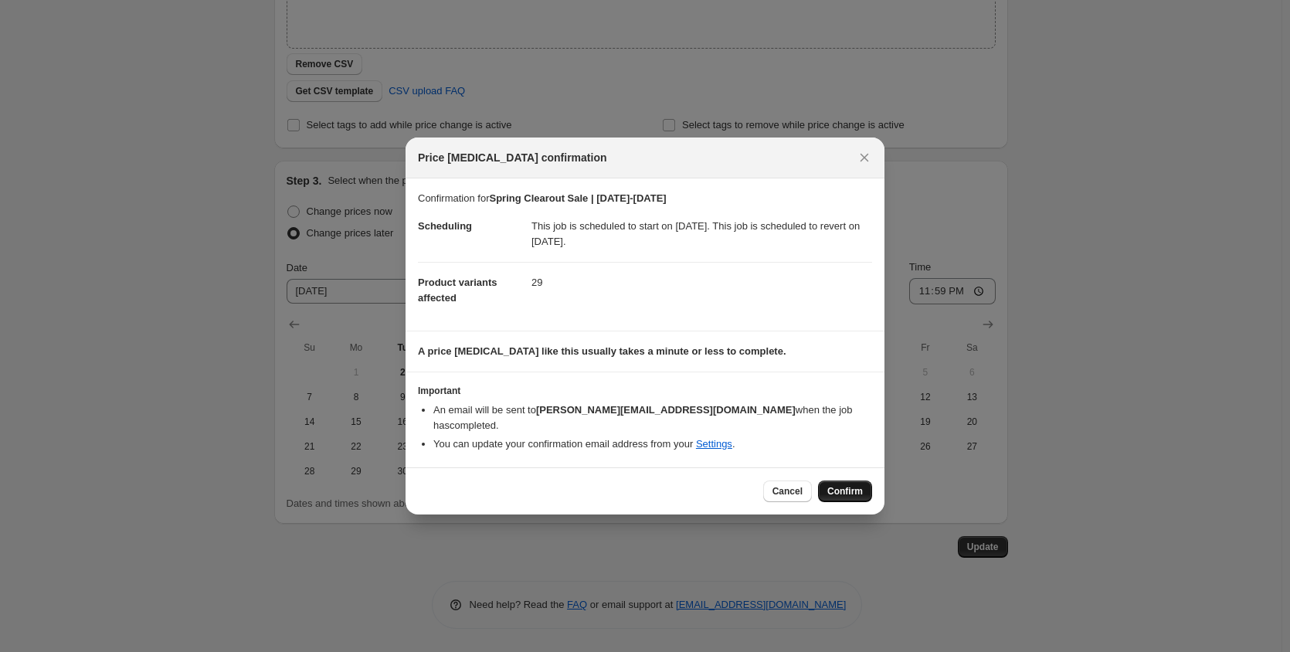  Describe the element at coordinates (864, 158) in the screenshot. I see `button: Close` at that location.